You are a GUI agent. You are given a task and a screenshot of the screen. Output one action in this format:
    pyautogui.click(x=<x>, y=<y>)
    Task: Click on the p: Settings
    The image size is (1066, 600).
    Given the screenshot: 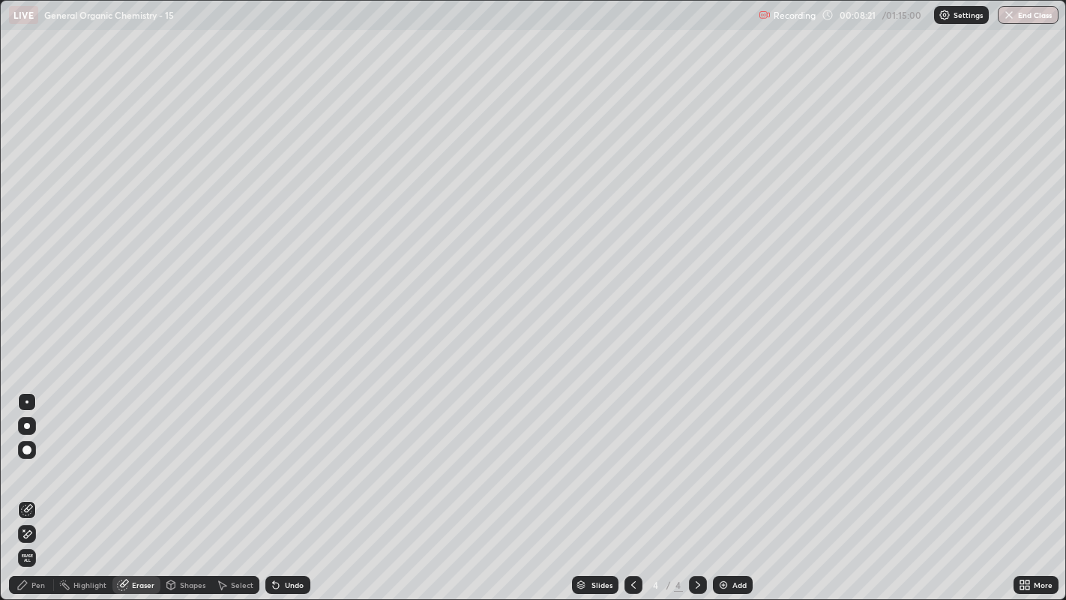 What is the action you would take?
    pyautogui.click(x=968, y=15)
    